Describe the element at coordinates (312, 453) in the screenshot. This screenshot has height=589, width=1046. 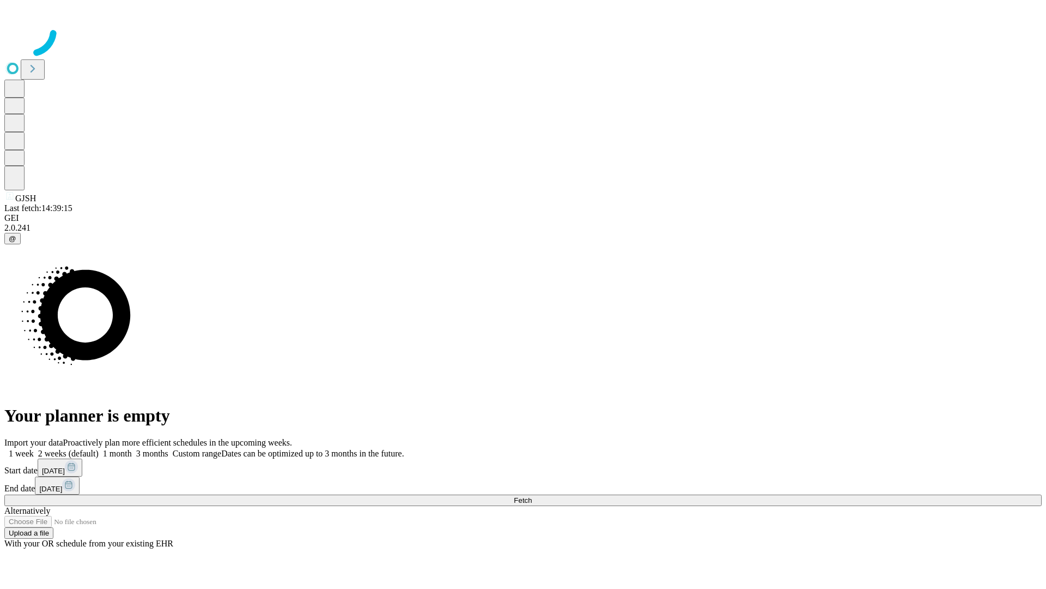
I see `span: Dates can be optimized up to 3 months in the future.` at that location.